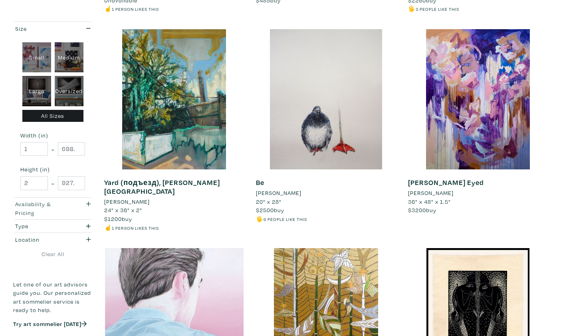 Image resolution: width=561 pixels, height=336 pixels. I want to click on small: 3 people like this, so click(437, 9).